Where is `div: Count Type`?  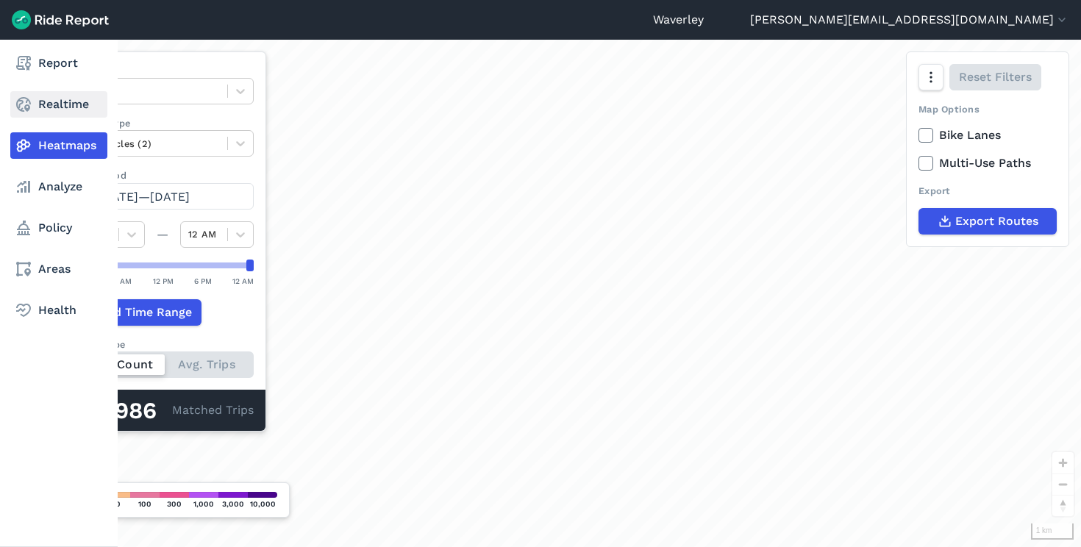 div: Count Type is located at coordinates (163, 344).